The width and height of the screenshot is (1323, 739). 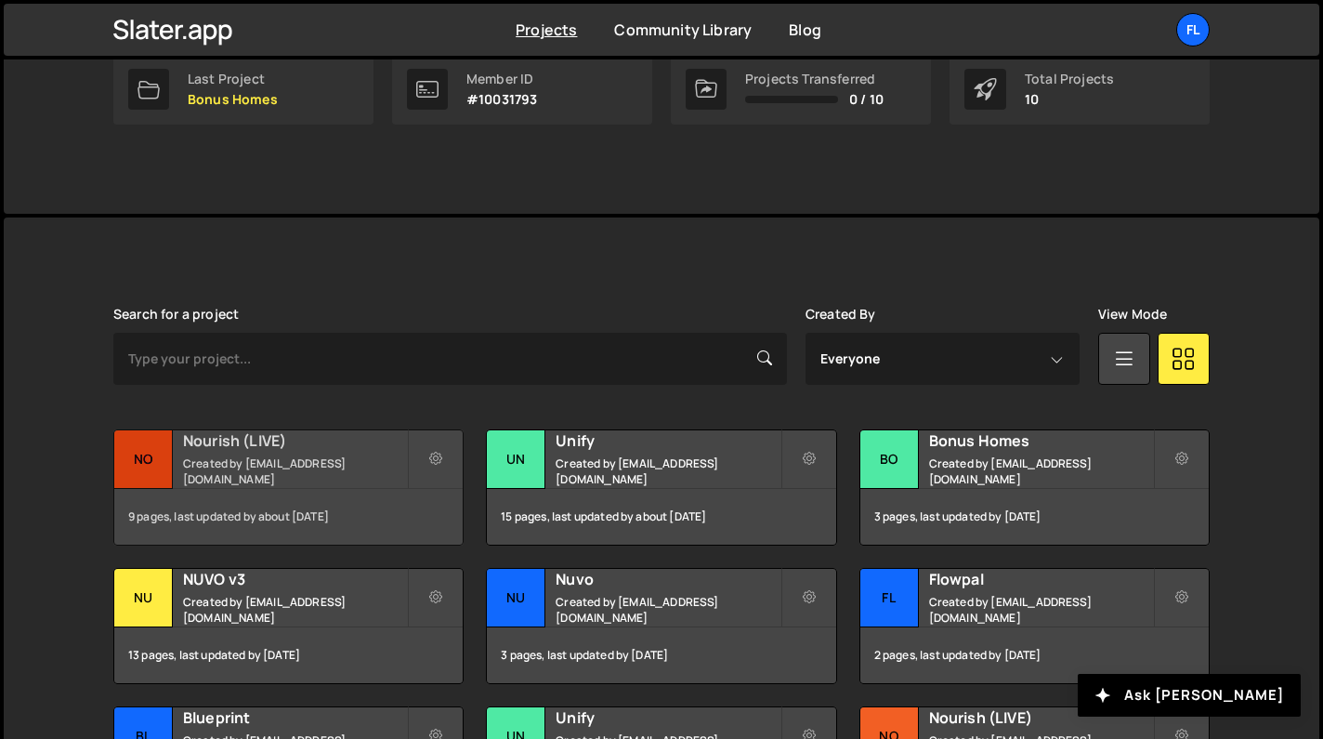 What do you see at coordinates (143, 459) in the screenshot?
I see `div: No` at bounding box center [143, 459].